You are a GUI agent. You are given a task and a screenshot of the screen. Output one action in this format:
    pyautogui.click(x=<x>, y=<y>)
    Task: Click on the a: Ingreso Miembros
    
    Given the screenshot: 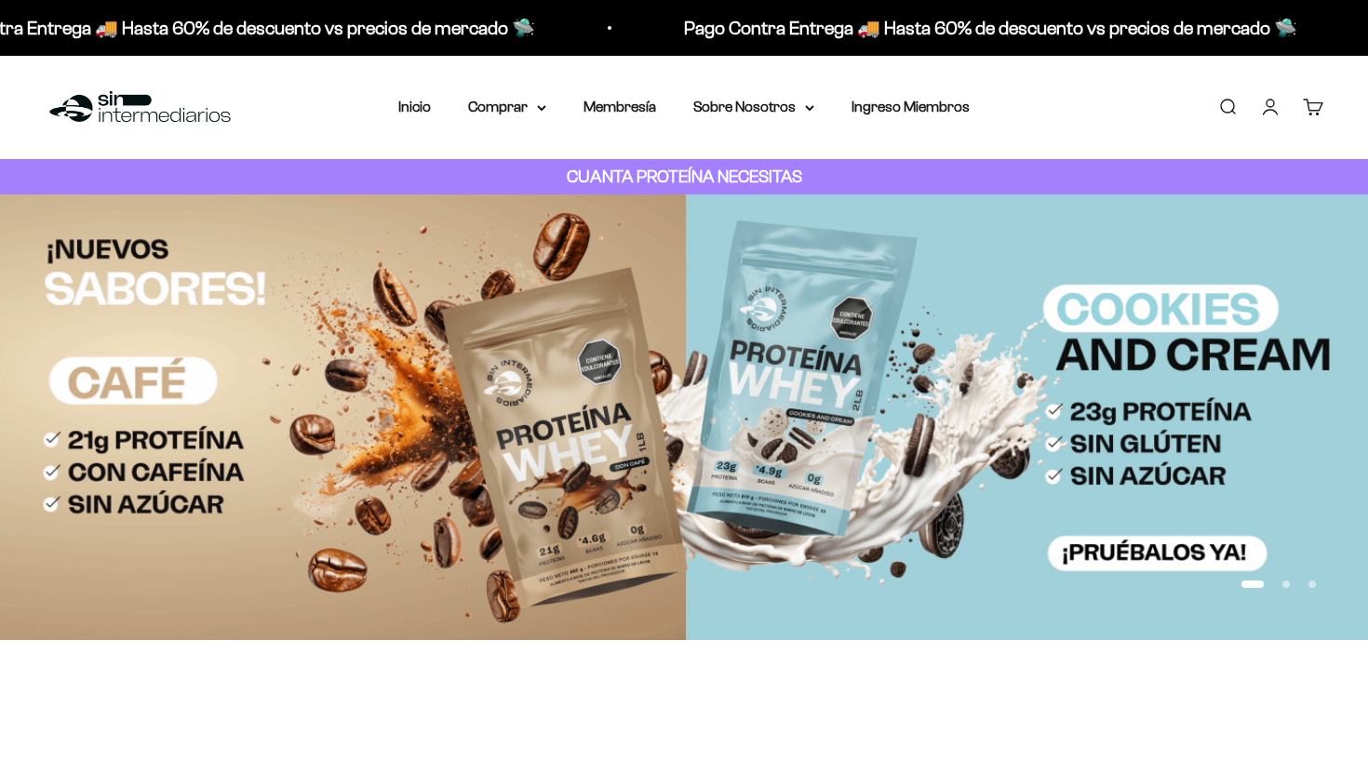 What is the action you would take?
    pyautogui.click(x=910, y=106)
    